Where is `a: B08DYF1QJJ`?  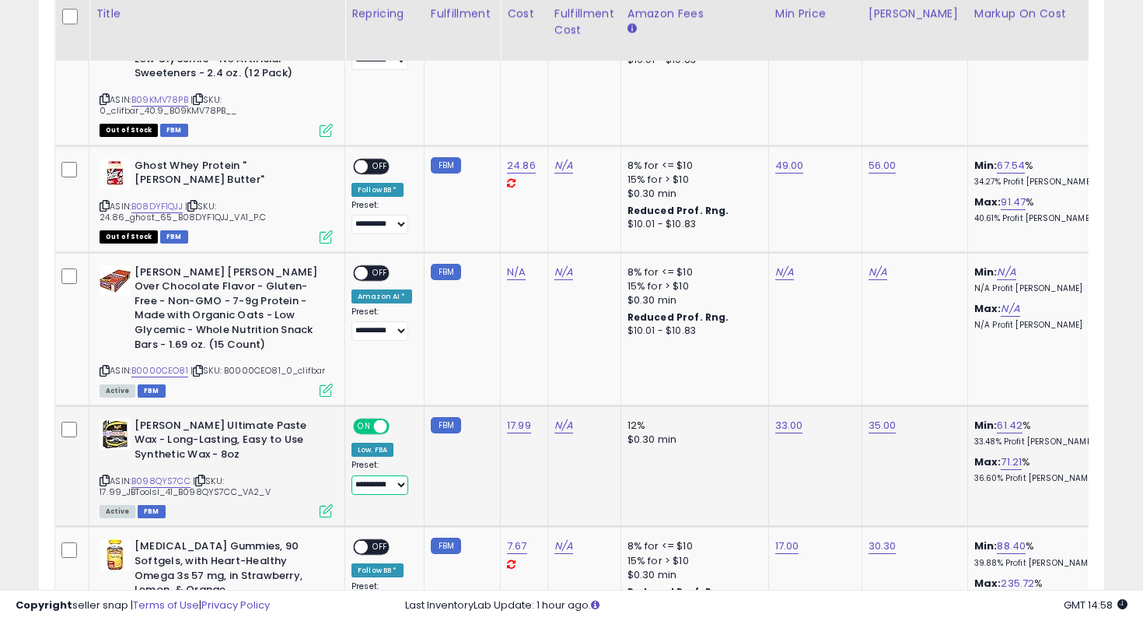
a: B08DYF1QJJ is located at coordinates (157, 206).